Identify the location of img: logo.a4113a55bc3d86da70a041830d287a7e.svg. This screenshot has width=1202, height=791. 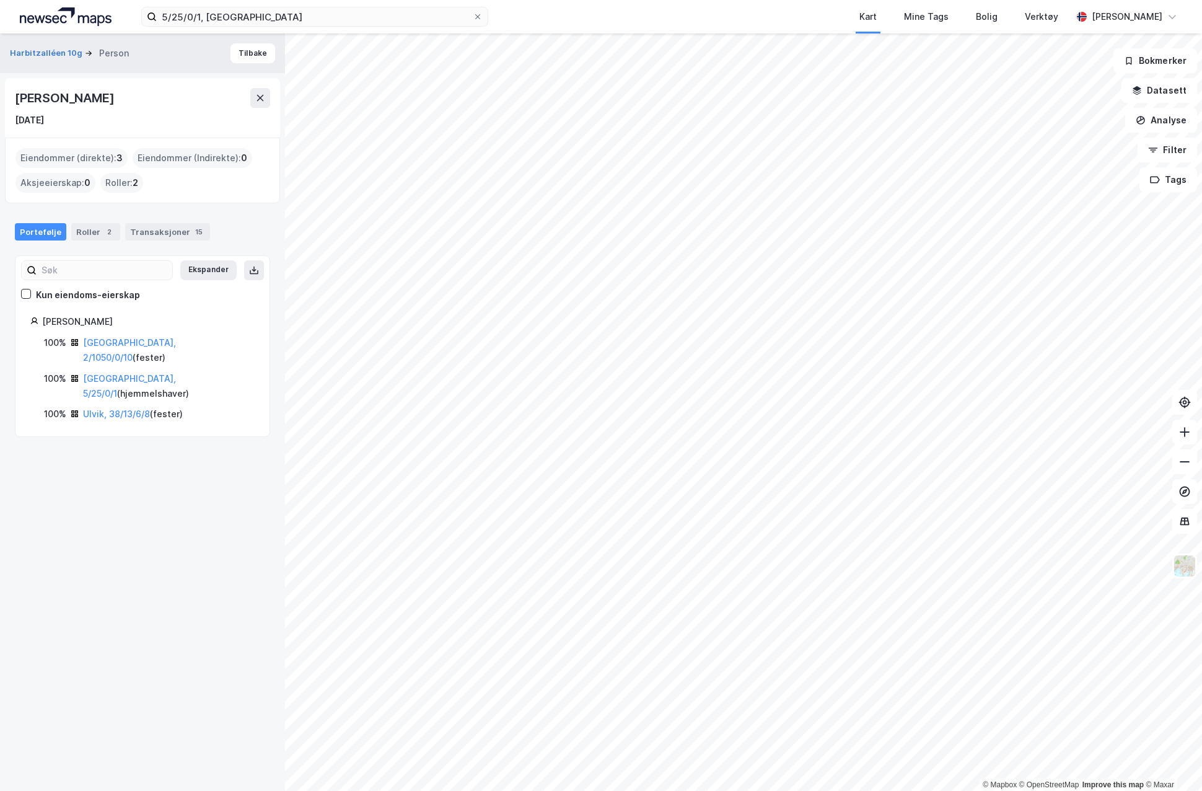
(66, 17).